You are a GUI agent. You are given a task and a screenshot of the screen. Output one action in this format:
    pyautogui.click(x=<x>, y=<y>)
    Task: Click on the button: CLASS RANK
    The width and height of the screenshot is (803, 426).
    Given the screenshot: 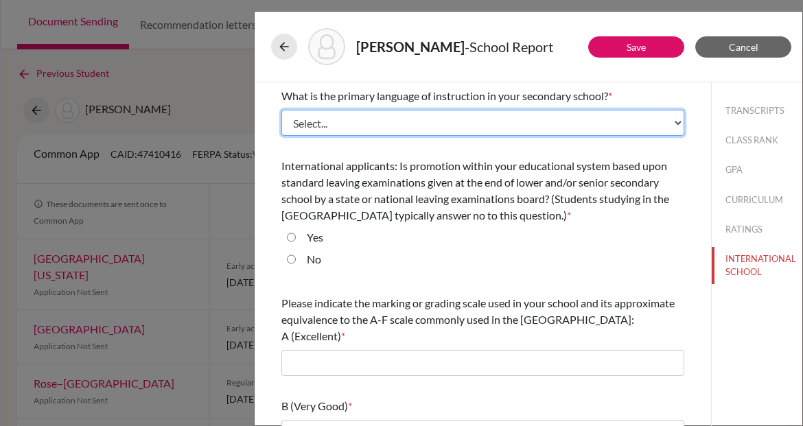 What is the action you would take?
    pyautogui.click(x=757, y=140)
    